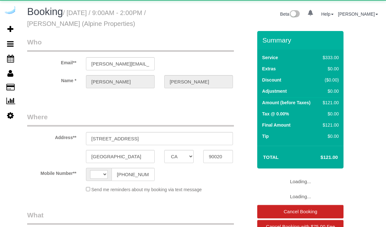 The height and width of the screenshot is (227, 386). What do you see at coordinates (218, 156) in the screenshot?
I see `input: Zip Code**` at bounding box center [218, 156].